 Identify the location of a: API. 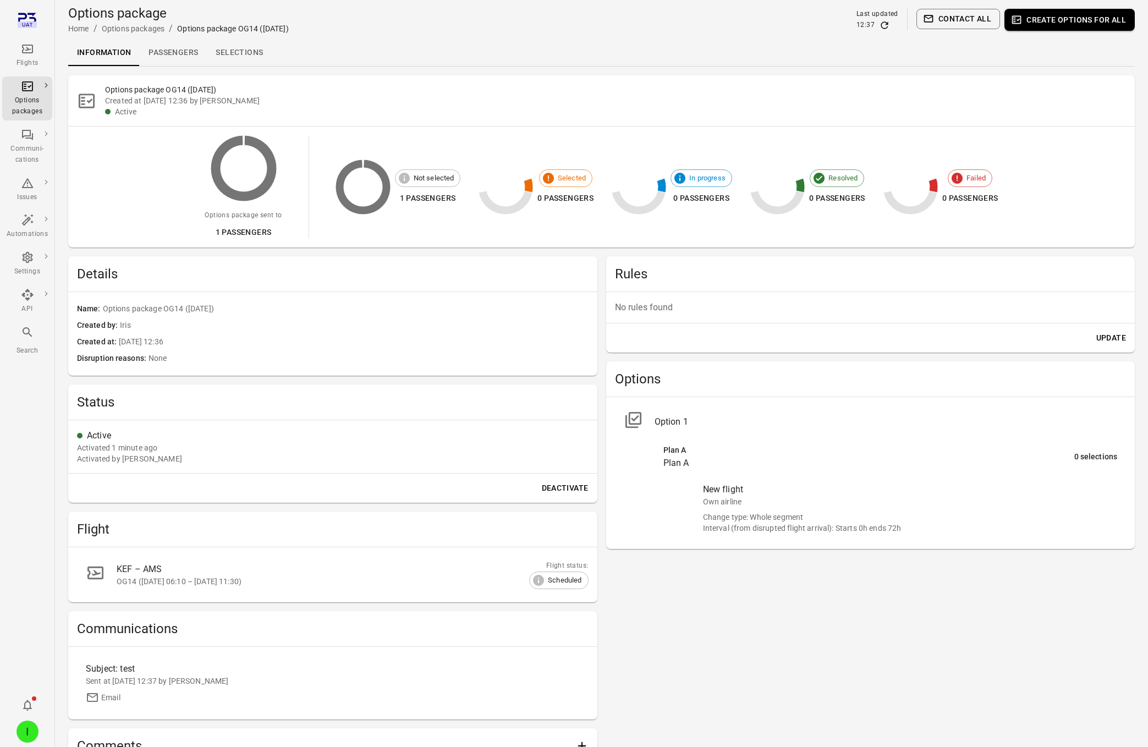
(27, 301).